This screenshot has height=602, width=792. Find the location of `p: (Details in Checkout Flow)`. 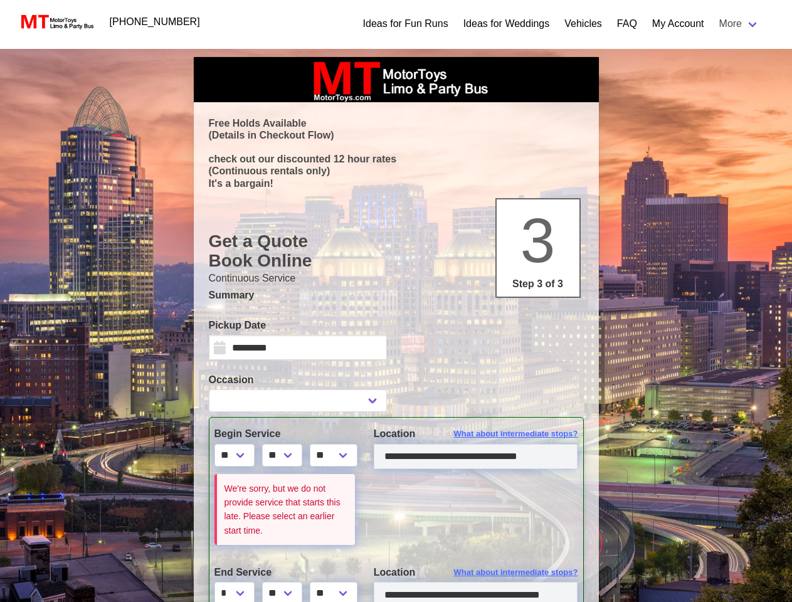

p: (Details in Checkout Flow) is located at coordinates (396, 135).